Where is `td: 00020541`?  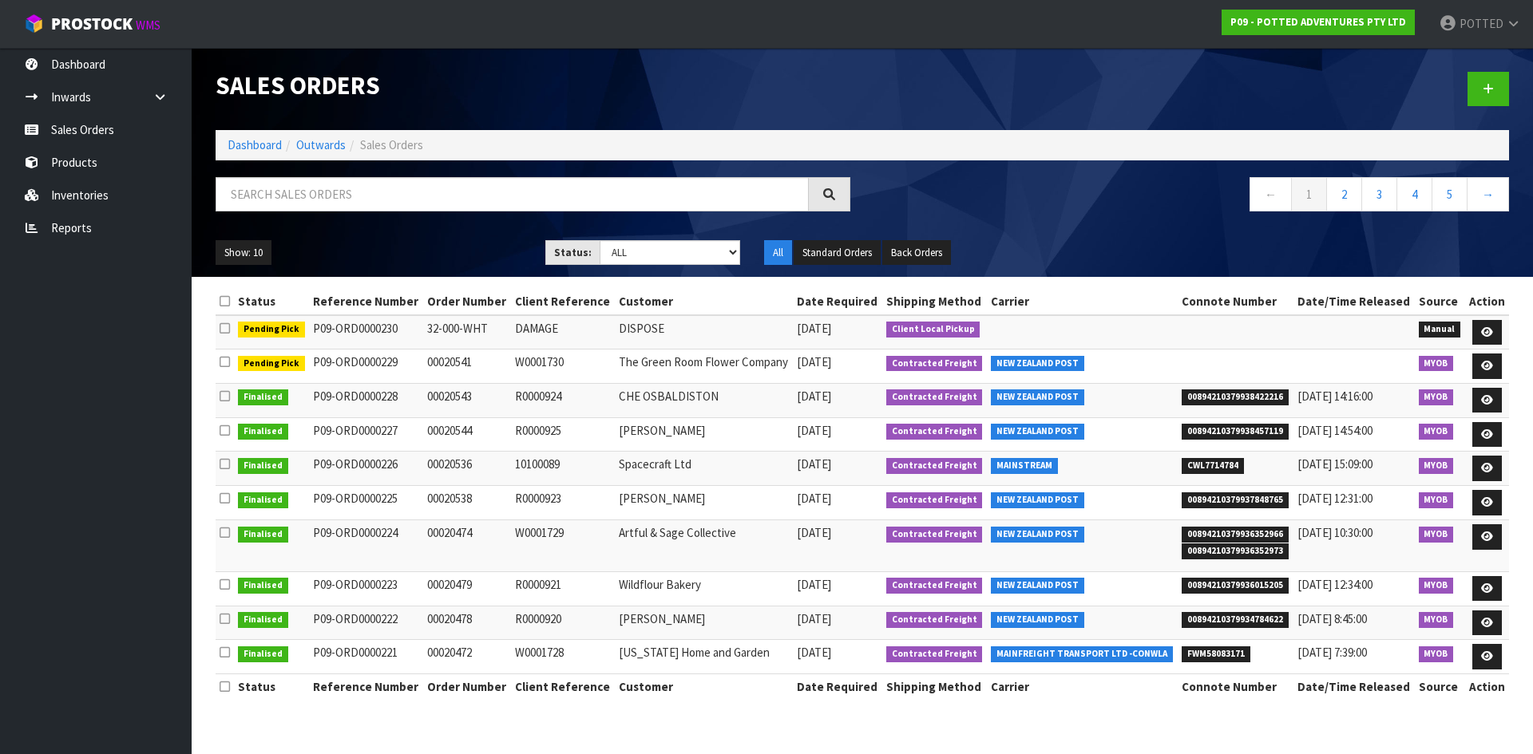 td: 00020541 is located at coordinates (467, 366).